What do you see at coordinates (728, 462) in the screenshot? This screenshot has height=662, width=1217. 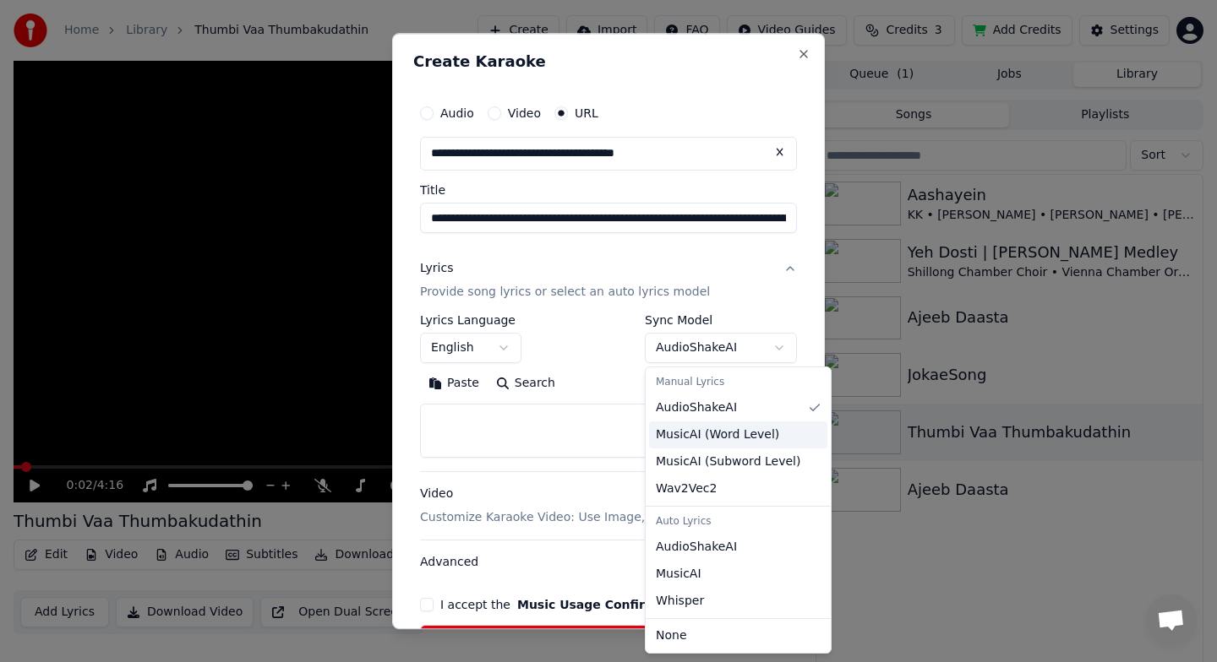 I see `span: MusicAI ( Subword Level )` at bounding box center [728, 462].